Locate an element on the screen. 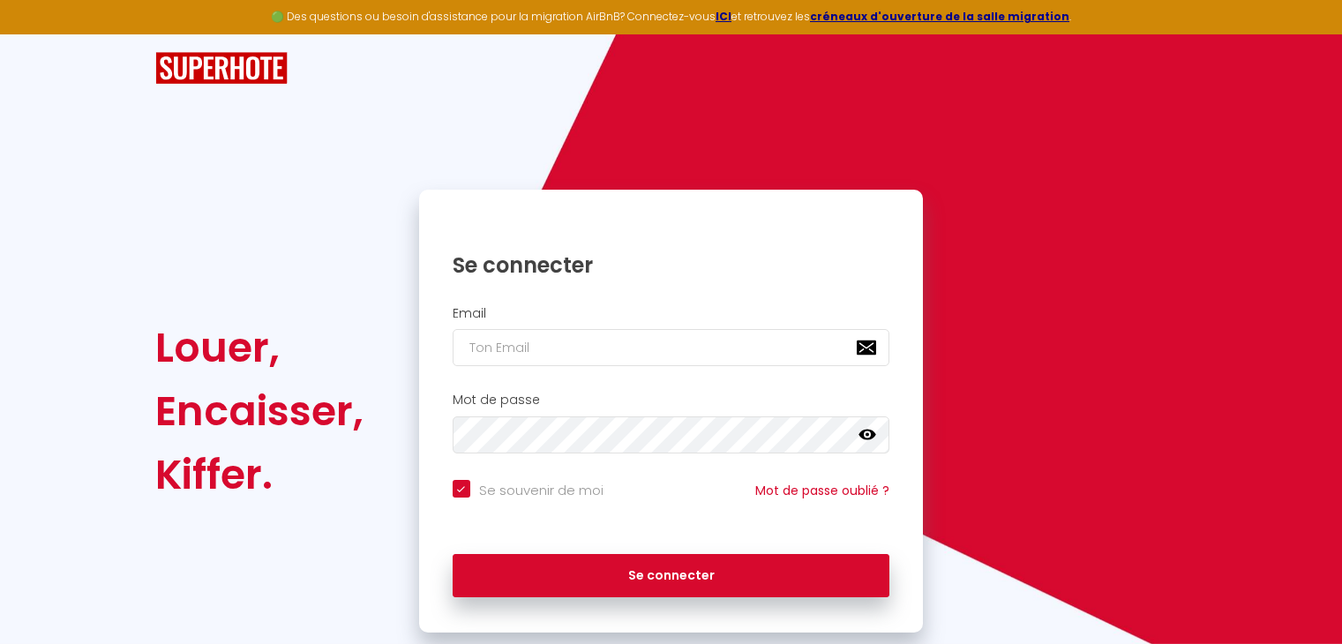 This screenshot has height=644, width=1342. strong: ICI is located at coordinates (723, 16).